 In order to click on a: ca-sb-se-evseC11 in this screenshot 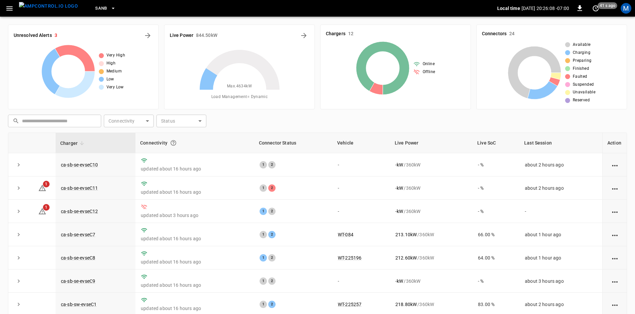, I will do `click(79, 188)`.